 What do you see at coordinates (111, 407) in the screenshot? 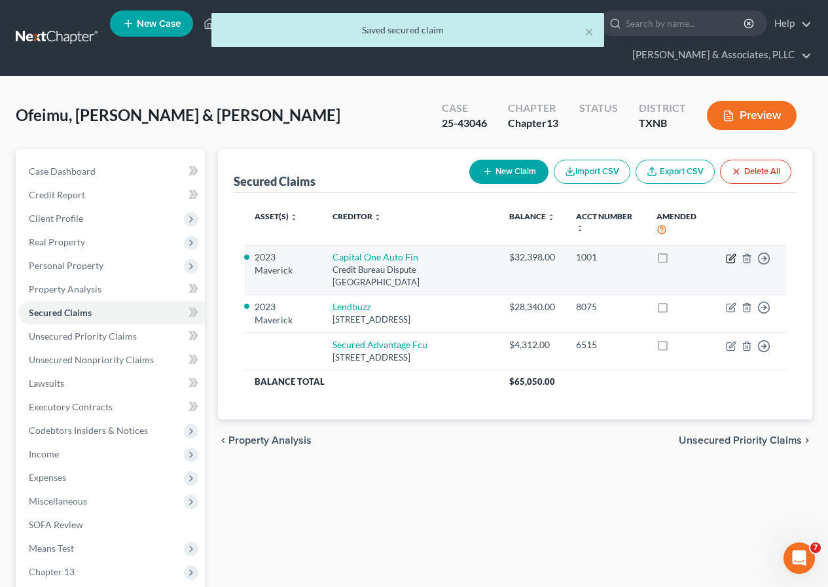
I see `a: Executory Contracts` at bounding box center [111, 407].